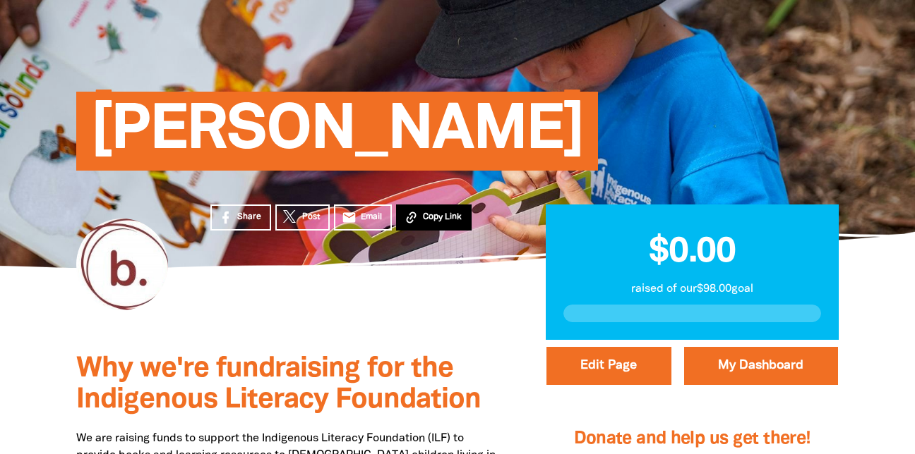 The width and height of the screenshot is (915, 454). What do you see at coordinates (608, 366) in the screenshot?
I see `button: Edit Page` at bounding box center [608, 366].